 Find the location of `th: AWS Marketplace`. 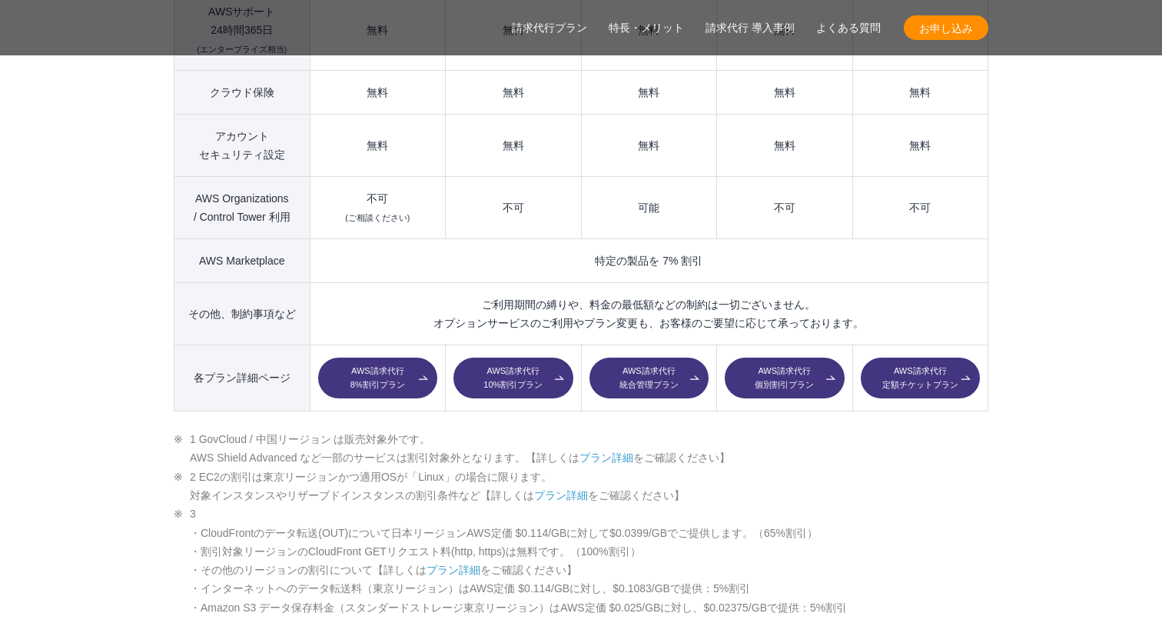

th: AWS Marketplace is located at coordinates (242, 260).